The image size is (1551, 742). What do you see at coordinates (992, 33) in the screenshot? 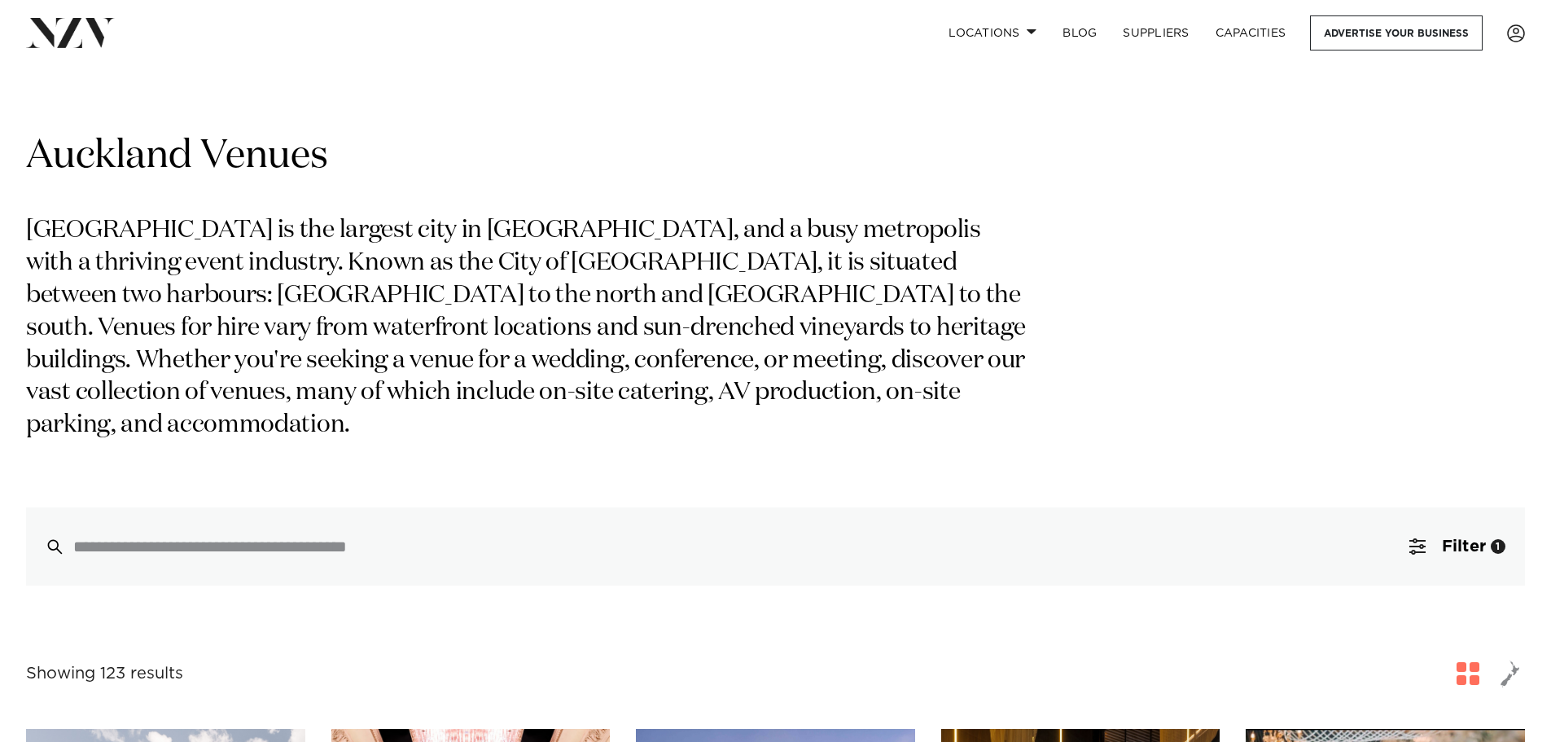
I see `a: Locations` at bounding box center [992, 33].